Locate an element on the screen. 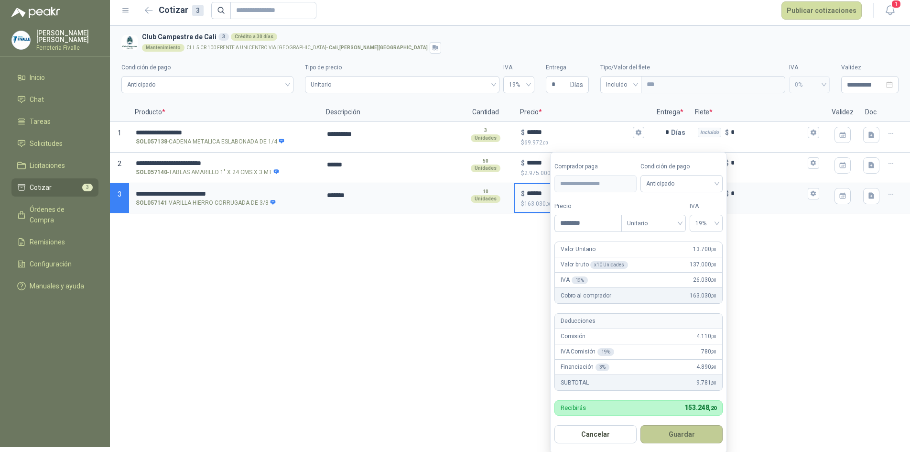 This screenshot has height=452, width=910. button: Cancelar is located at coordinates (596, 434).